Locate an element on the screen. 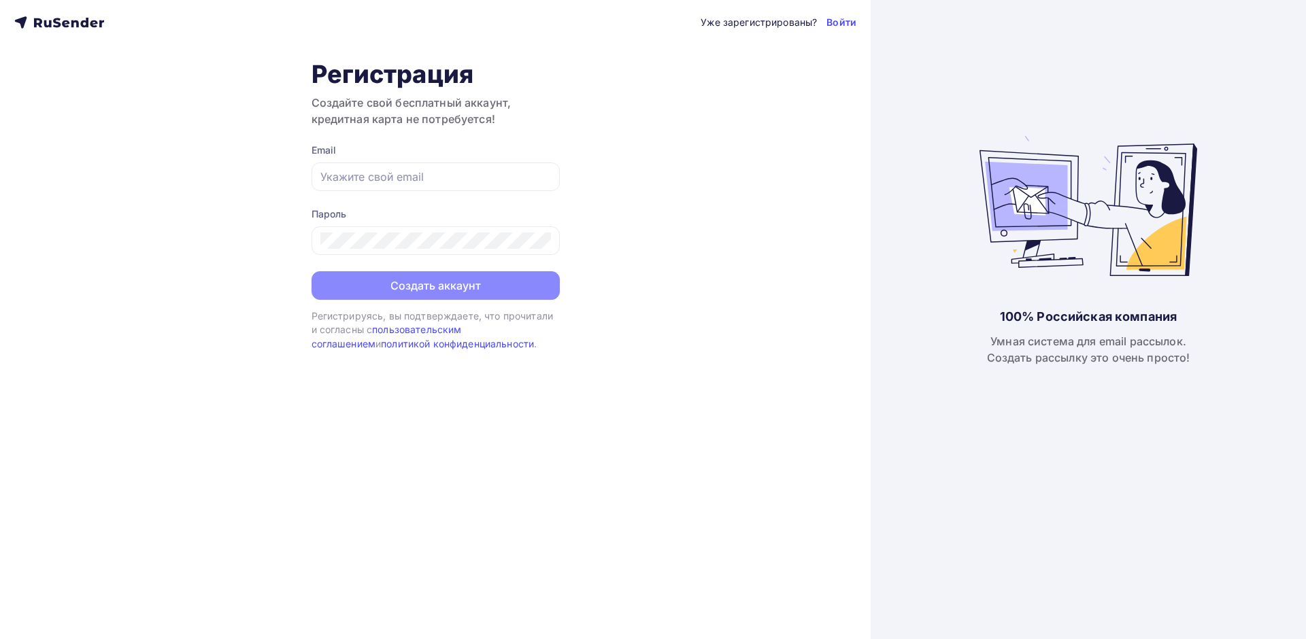  h1: Регистрация is located at coordinates (435, 74).